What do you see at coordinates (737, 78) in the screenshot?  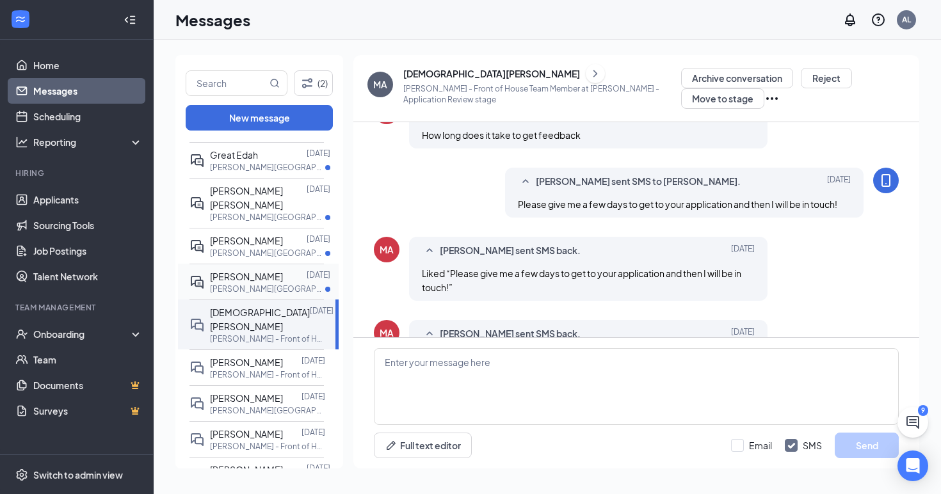 I see `button: Archive conversation` at bounding box center [737, 78].